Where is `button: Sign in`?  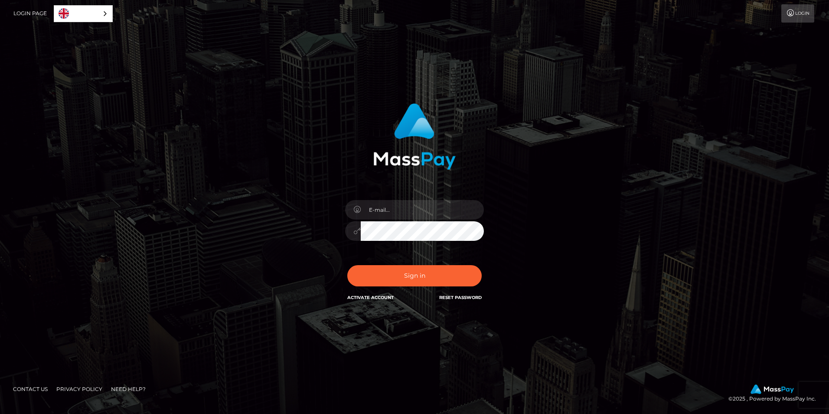 button: Sign in is located at coordinates (414, 275).